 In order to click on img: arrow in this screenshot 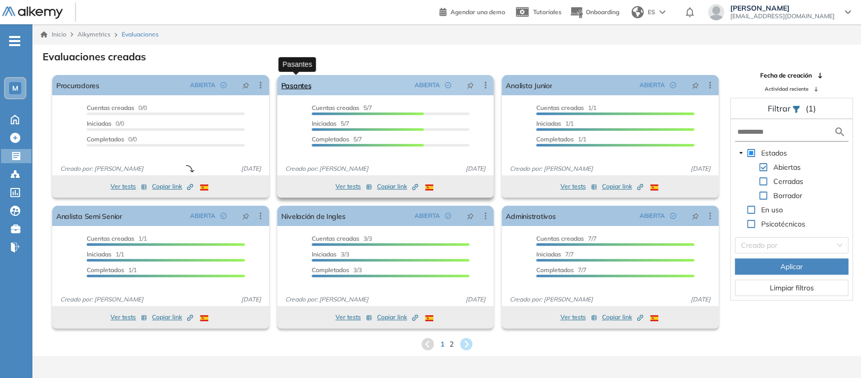, I will do `click(663, 12)`.